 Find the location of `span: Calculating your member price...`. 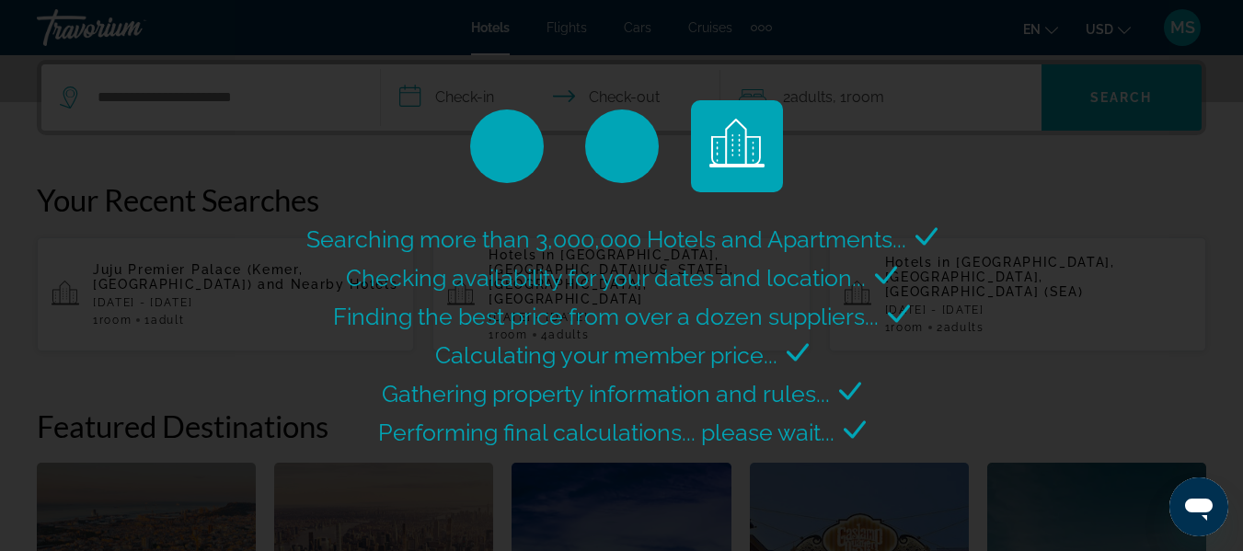

span: Calculating your member price... is located at coordinates (606, 355).